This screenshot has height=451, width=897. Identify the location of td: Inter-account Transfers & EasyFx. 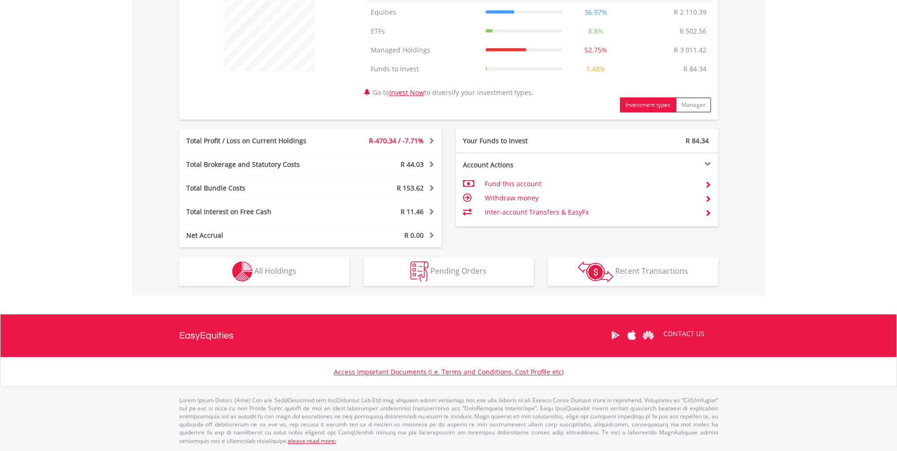
(591, 212).